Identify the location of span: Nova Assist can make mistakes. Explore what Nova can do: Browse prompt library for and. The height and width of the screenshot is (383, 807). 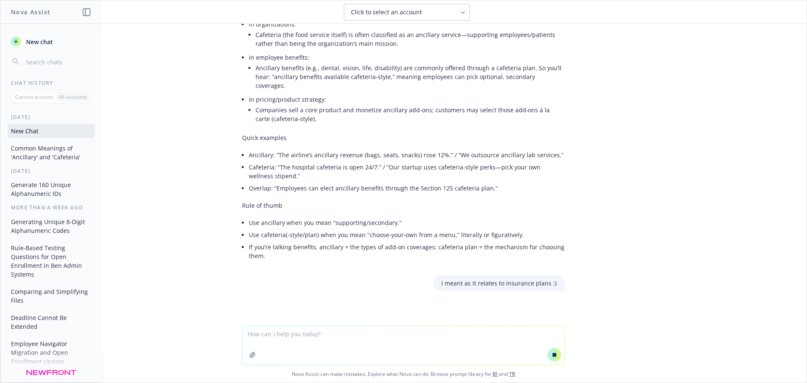
(404, 374).